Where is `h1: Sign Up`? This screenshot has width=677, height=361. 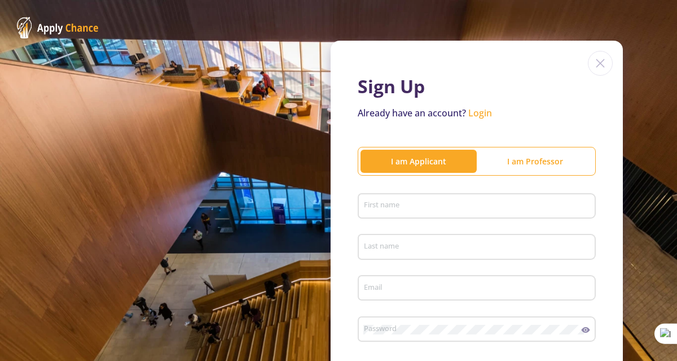
h1: Sign Up is located at coordinates (477, 86).